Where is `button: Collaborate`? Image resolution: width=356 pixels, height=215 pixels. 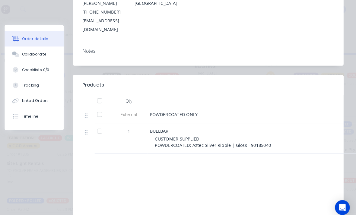
button: Collaborate is located at coordinates (43, 53).